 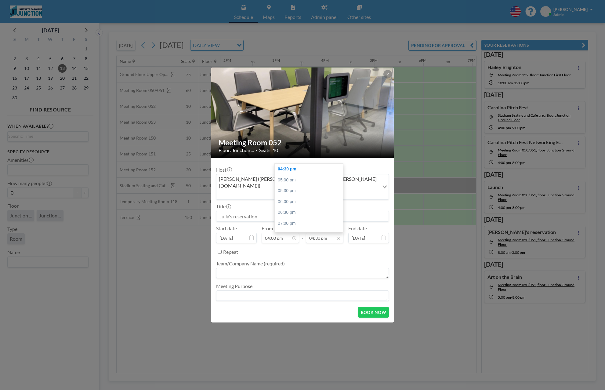 What do you see at coordinates (298, 194) in the screenshot?
I see `input: Search for option` at bounding box center [298, 194].